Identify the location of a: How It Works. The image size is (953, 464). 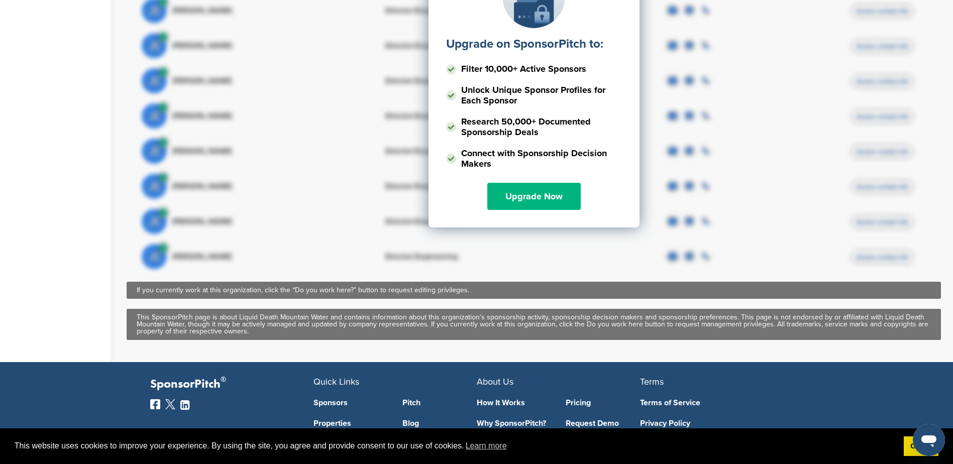
(514, 403).